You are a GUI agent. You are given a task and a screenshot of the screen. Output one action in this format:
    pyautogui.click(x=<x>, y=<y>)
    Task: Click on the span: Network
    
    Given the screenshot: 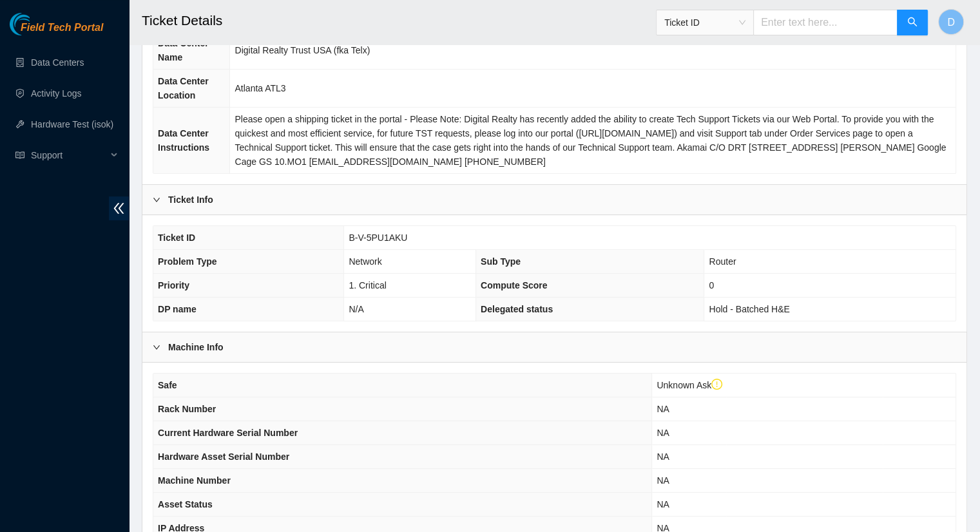 What is the action you would take?
    pyautogui.click(x=365, y=262)
    